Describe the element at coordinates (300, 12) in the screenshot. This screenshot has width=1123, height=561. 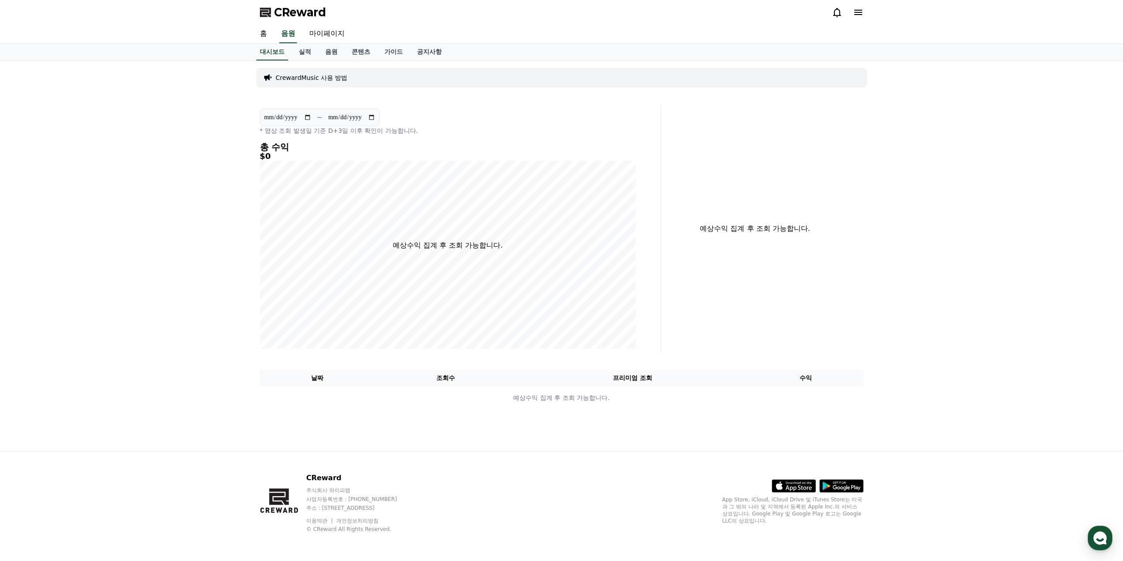
I see `span: CReward` at that location.